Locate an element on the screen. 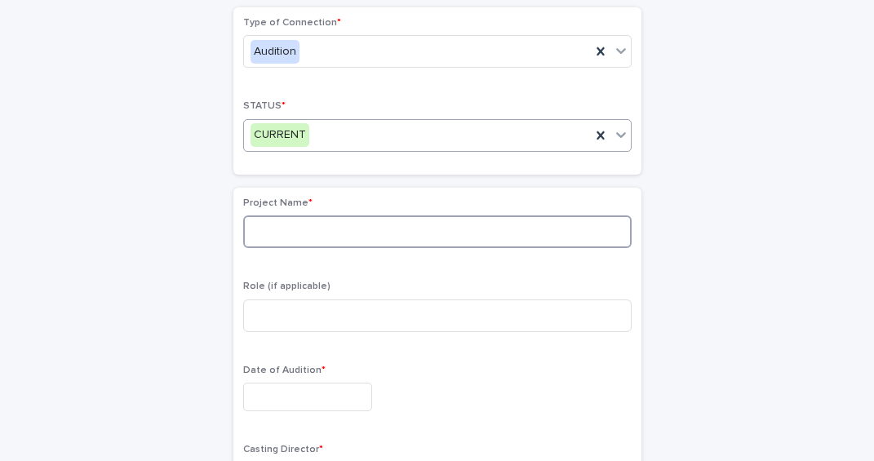 The image size is (874, 461). div: Audition is located at coordinates (275, 51).